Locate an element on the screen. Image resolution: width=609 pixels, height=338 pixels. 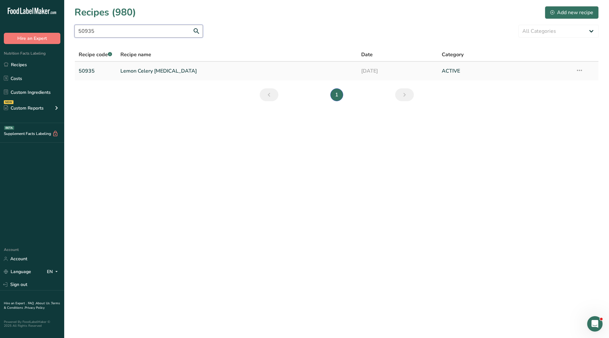
div: BETA is located at coordinates (9, 128).